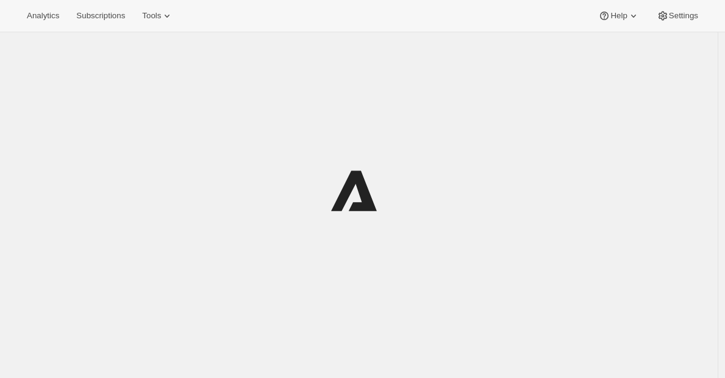  What do you see at coordinates (683, 16) in the screenshot?
I see `span: Settings` at bounding box center [683, 16].